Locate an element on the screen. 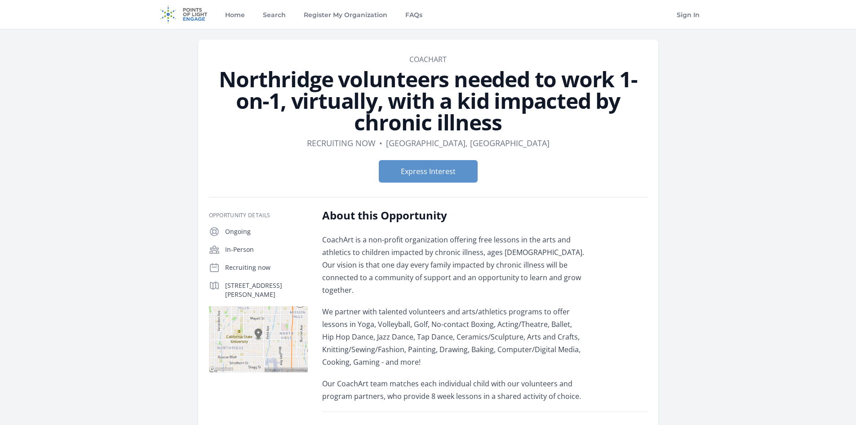 The image size is (856, 425). p: Our CoachArt team matches each individual child with our volunteers and program partners, who pro... is located at coordinates (454, 390).